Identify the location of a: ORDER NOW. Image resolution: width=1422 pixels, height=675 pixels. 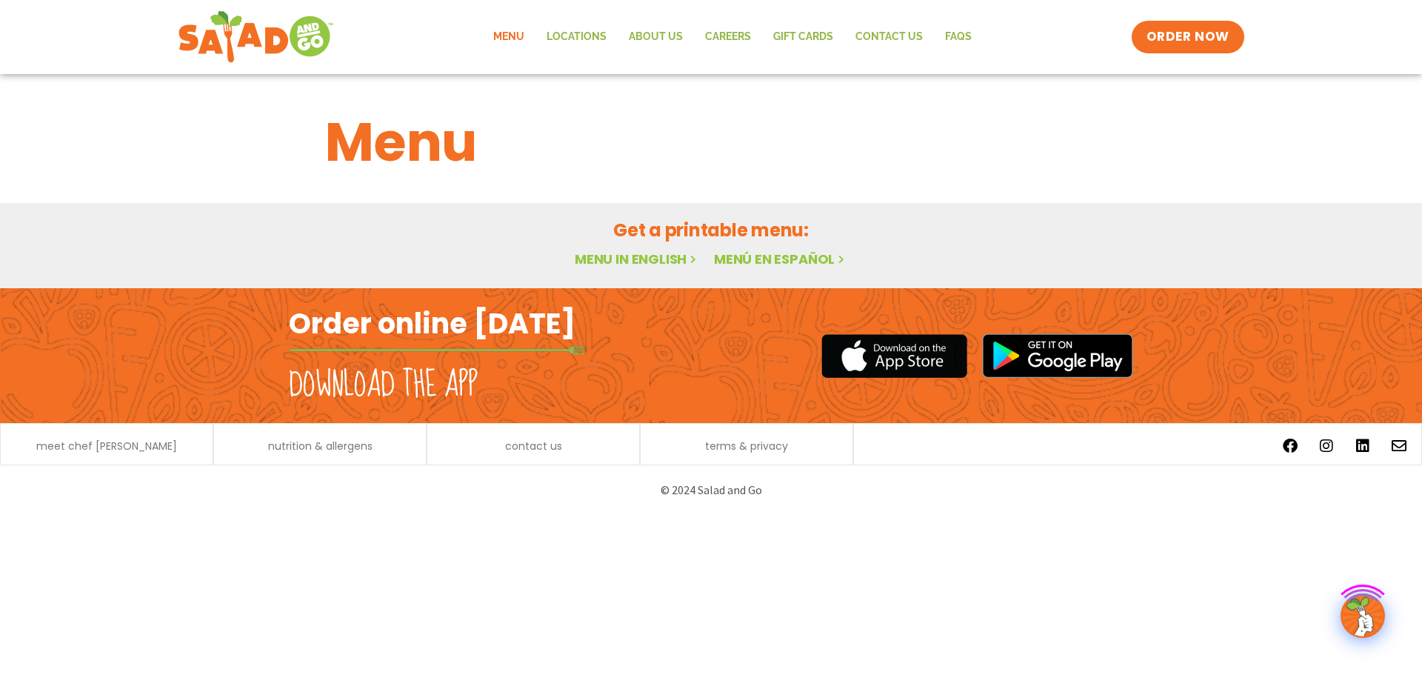
(1188, 37).